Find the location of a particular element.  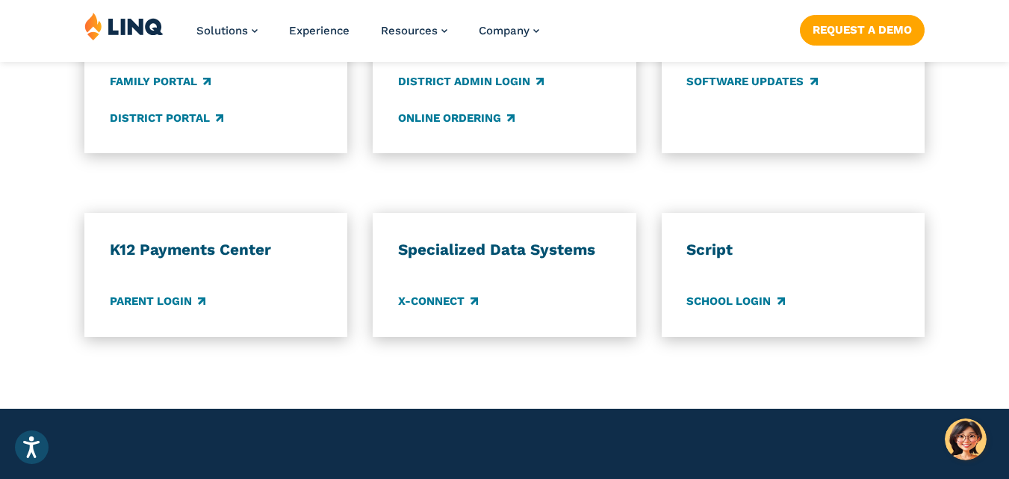

img: LINQ | K‑12 Software is located at coordinates (124, 26).